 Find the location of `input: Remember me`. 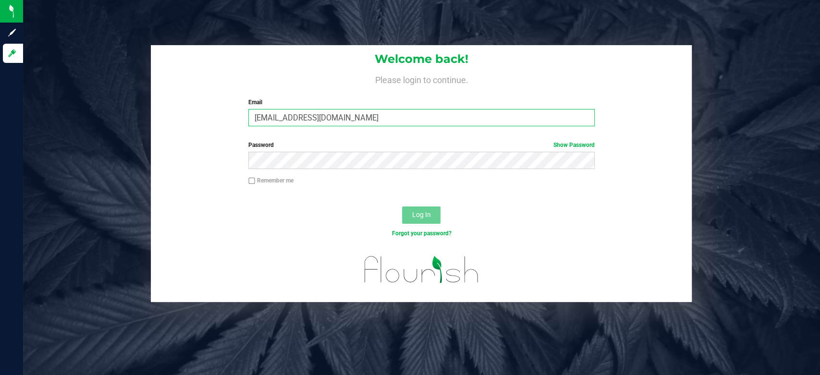

input: Remember me is located at coordinates (252, 181).